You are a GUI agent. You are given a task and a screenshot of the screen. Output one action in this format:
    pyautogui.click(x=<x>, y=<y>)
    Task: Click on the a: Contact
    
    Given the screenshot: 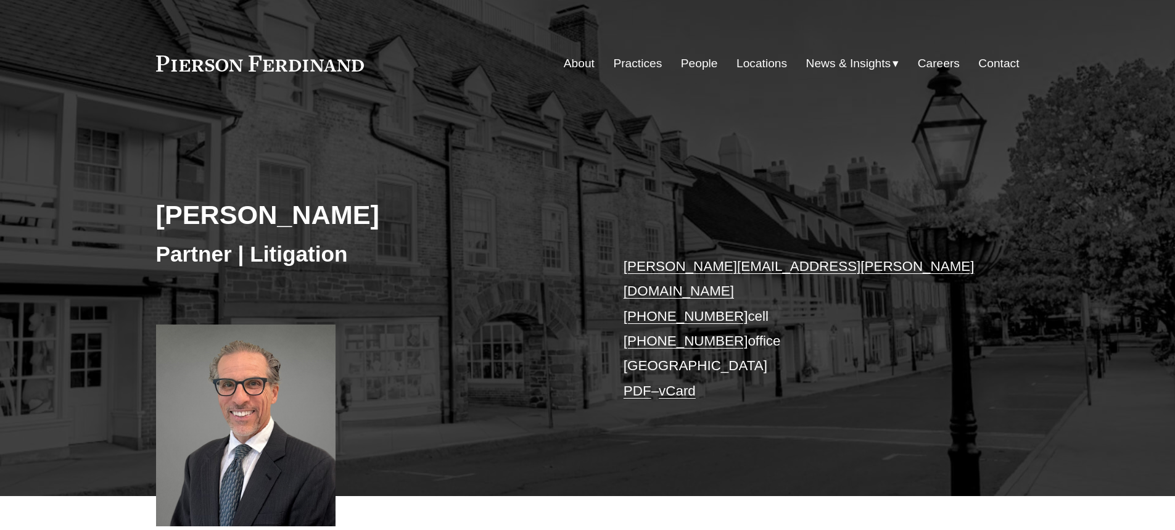 What is the action you would take?
    pyautogui.click(x=998, y=64)
    